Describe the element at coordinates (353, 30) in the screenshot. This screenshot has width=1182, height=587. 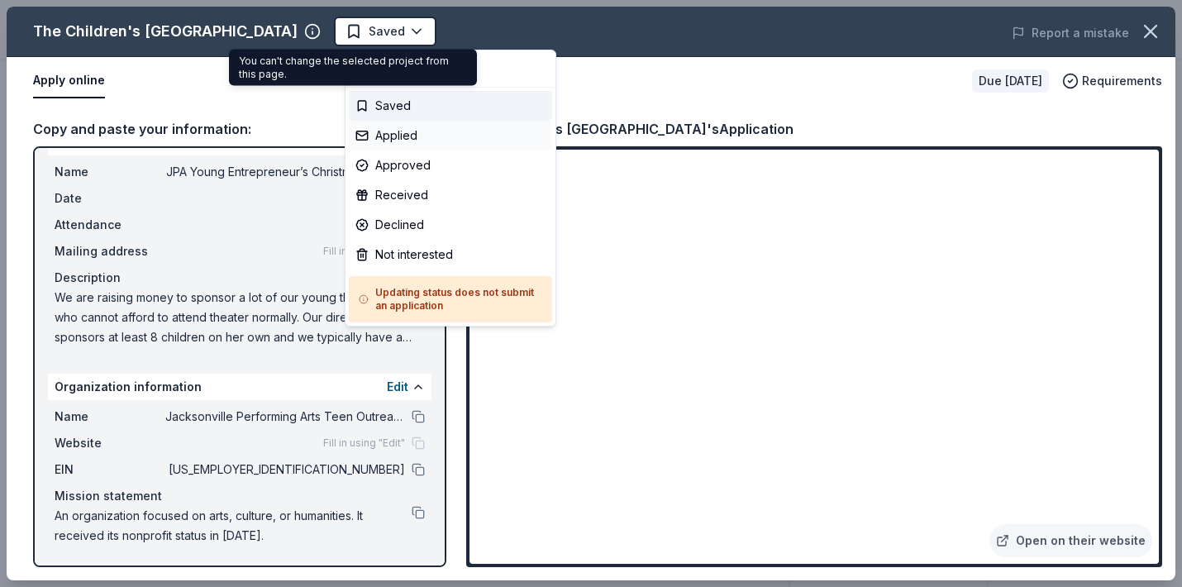
I see `span: JPA Young Entrepreneur’s Christmas Market` at that location.